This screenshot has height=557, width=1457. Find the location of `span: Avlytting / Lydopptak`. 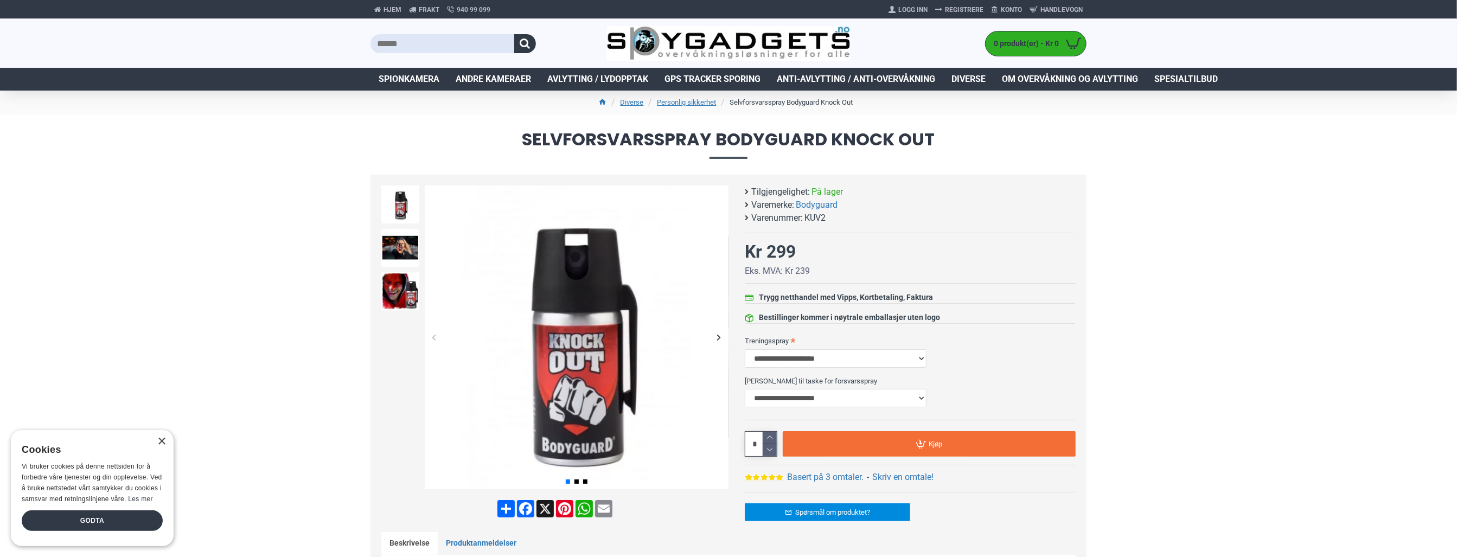

span: Avlytting / Lydopptak is located at coordinates (598, 79).